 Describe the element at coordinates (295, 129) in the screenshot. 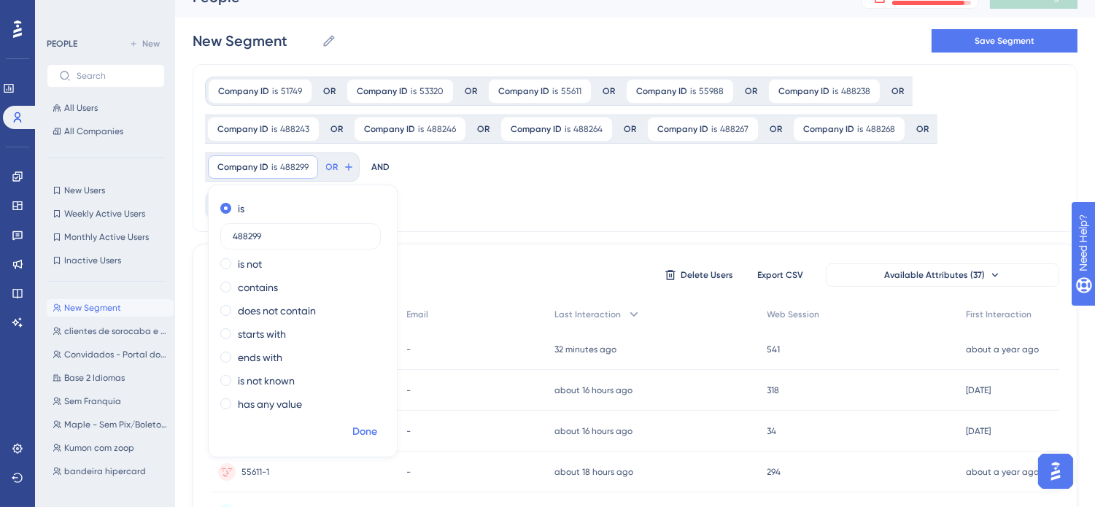

I see `span: 488243` at that location.